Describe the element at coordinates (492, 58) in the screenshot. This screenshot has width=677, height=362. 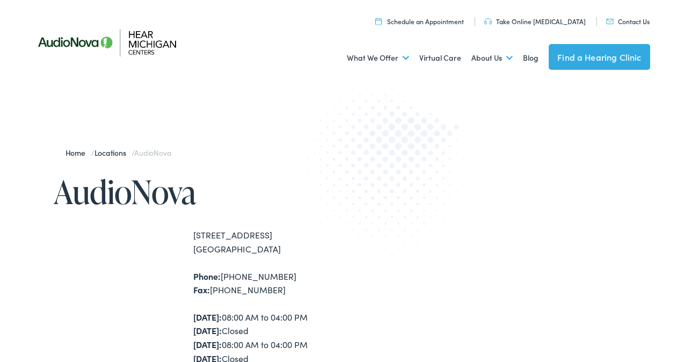
I see `a: About Us` at that location.